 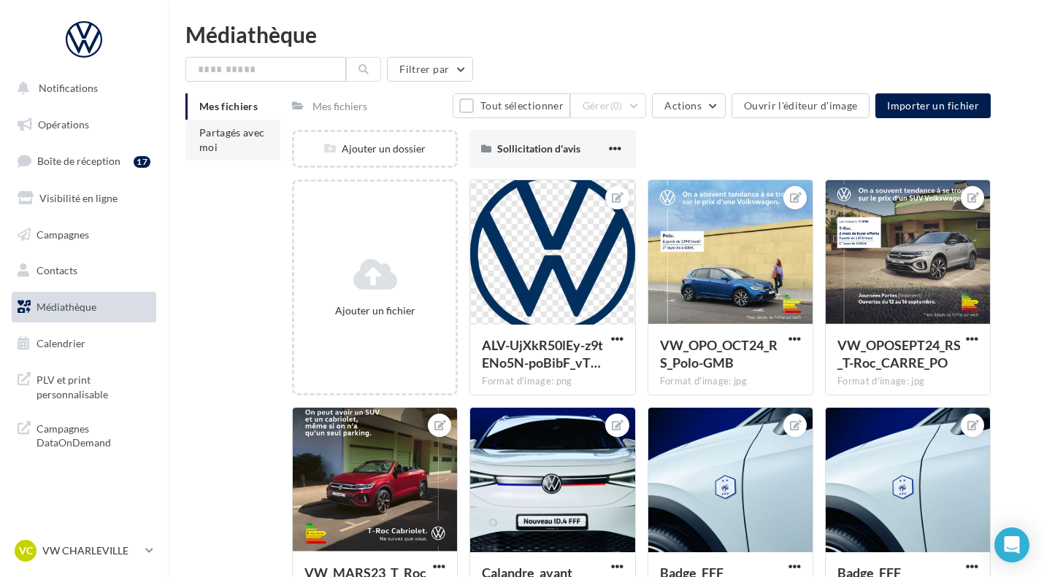 I want to click on a: Contacts, so click(x=84, y=271).